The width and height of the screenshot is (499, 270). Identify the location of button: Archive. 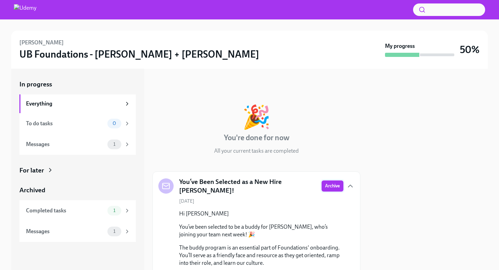
(332, 186).